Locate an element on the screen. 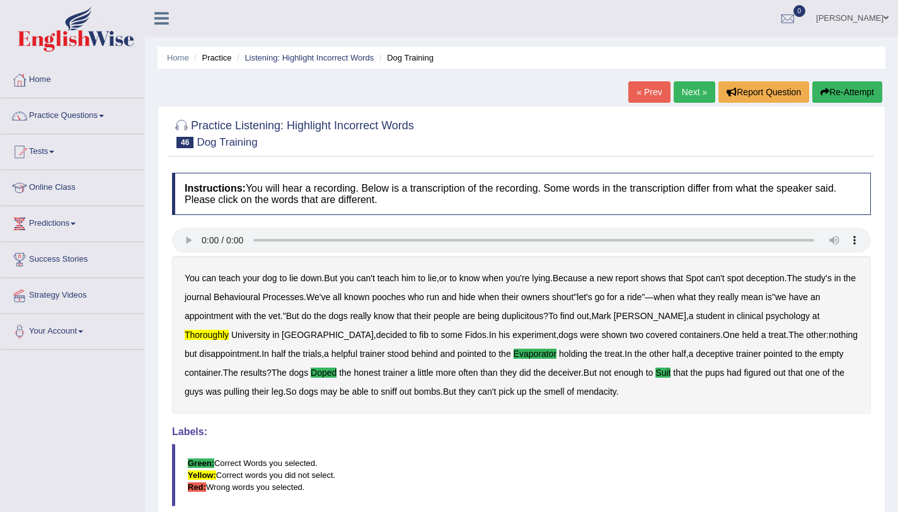 This screenshot has height=512, width=898. a: Predictions is located at coordinates (72, 222).